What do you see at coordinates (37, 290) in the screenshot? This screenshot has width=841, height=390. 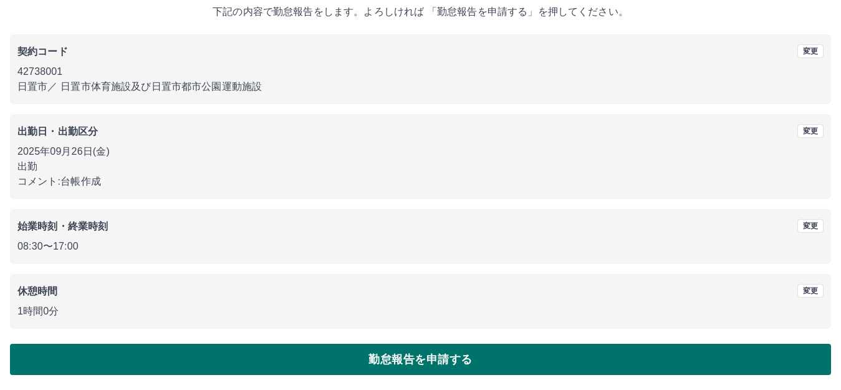 I see `b: 休憩時間` at bounding box center [37, 290].